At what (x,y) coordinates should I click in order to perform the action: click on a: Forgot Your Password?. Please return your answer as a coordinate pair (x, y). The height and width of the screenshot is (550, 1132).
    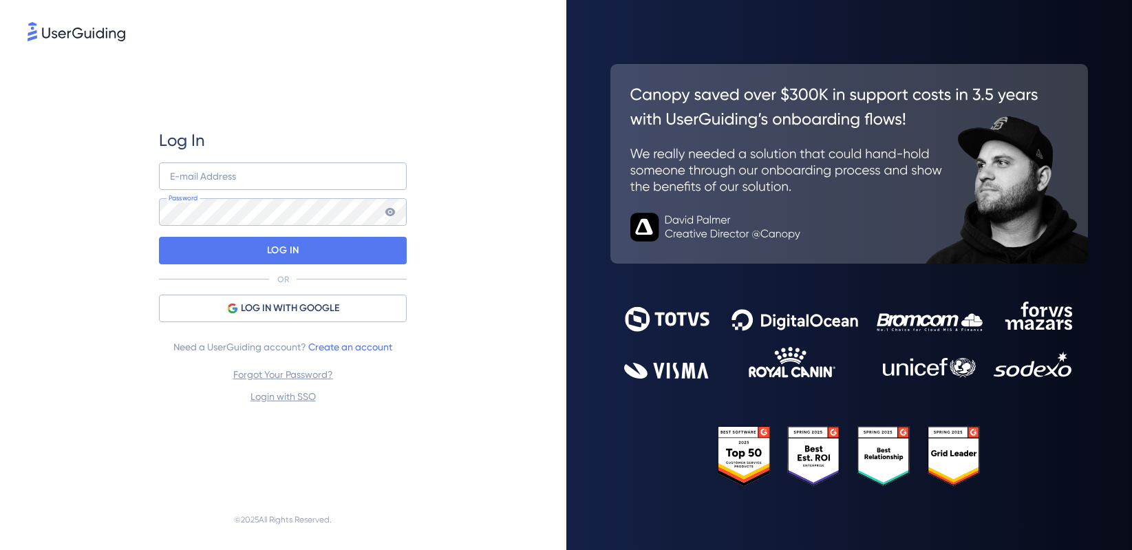
    Looking at the image, I should click on (283, 374).